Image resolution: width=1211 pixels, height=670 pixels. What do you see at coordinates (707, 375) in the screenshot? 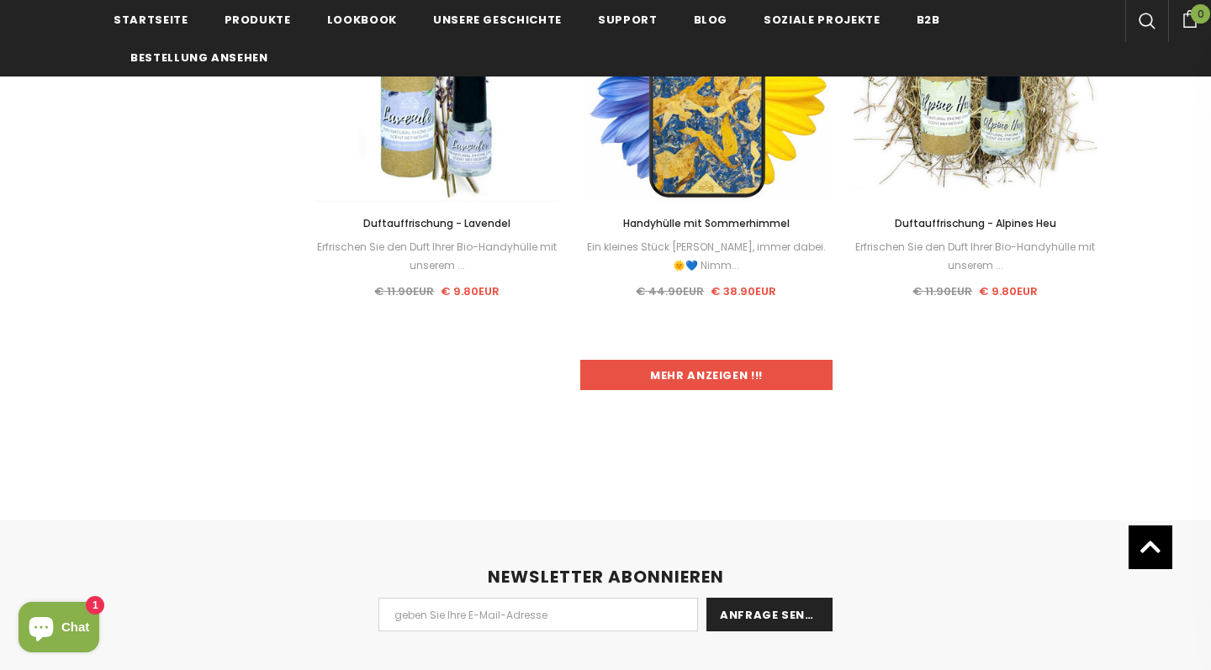
I see `a: Mehr anzeigen !!!` at bounding box center [707, 375].